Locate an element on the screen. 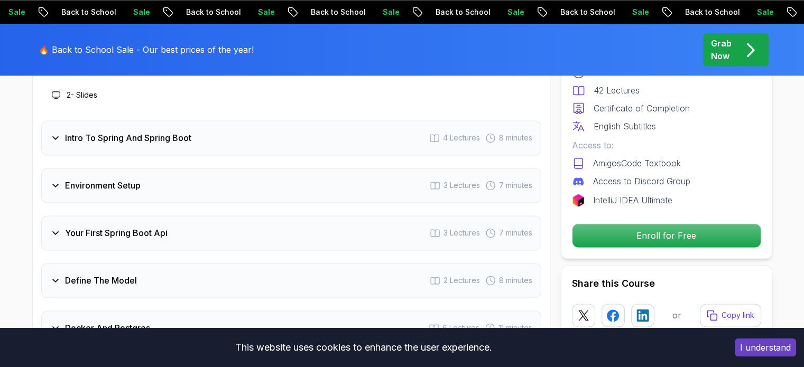  p: Copy link is located at coordinates (738, 315).